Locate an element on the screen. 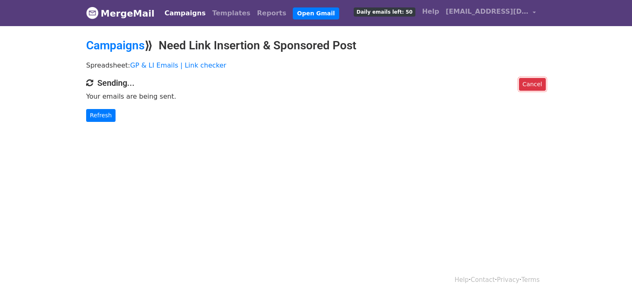 Image resolution: width=632 pixels, height=296 pixels. a: Cancel is located at coordinates (532, 84).